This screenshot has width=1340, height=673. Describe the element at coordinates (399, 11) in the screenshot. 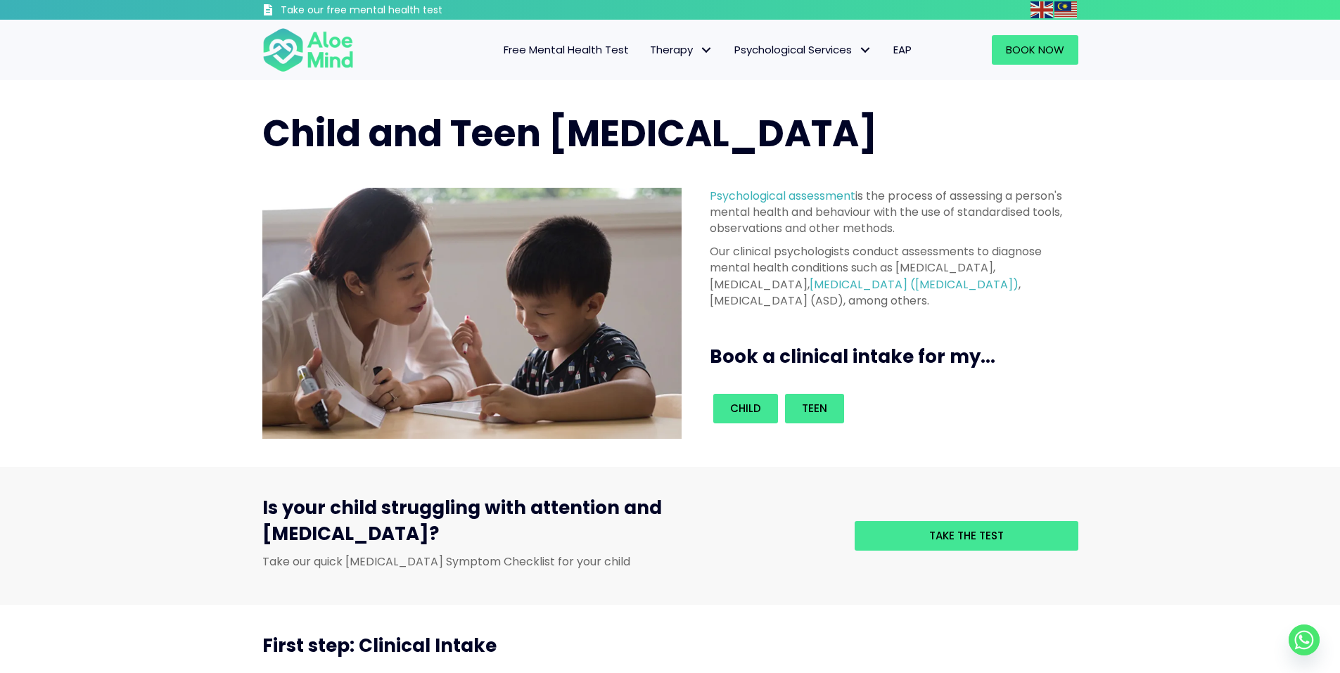

I see `h3: Take our free mental health test` at that location.